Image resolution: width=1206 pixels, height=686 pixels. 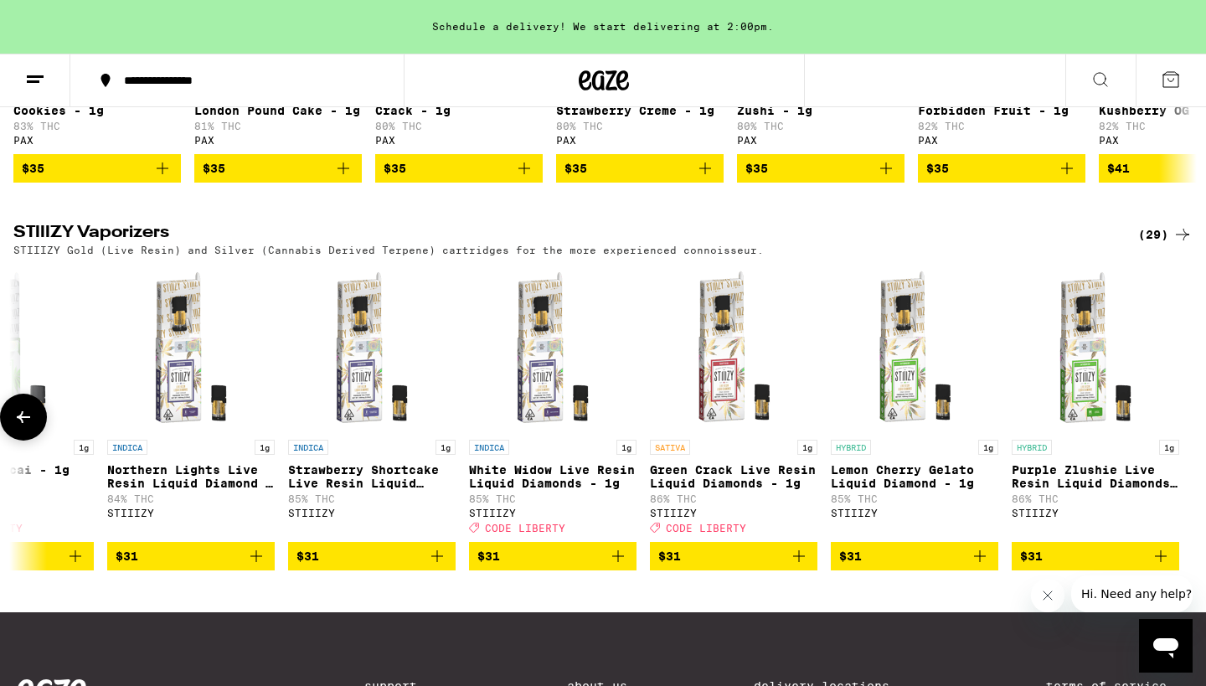 I want to click on img: STIIIZY - Lemon Cherry Gelato Liquid Diamond - 1g, so click(x=914, y=347).